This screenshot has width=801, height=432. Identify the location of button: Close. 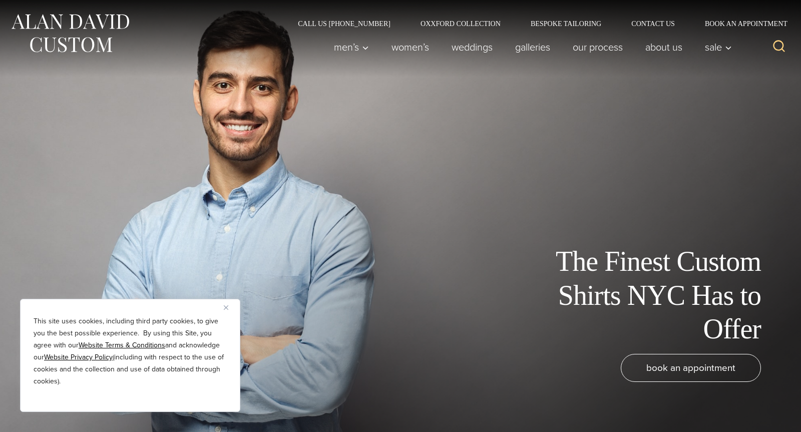
(230, 307).